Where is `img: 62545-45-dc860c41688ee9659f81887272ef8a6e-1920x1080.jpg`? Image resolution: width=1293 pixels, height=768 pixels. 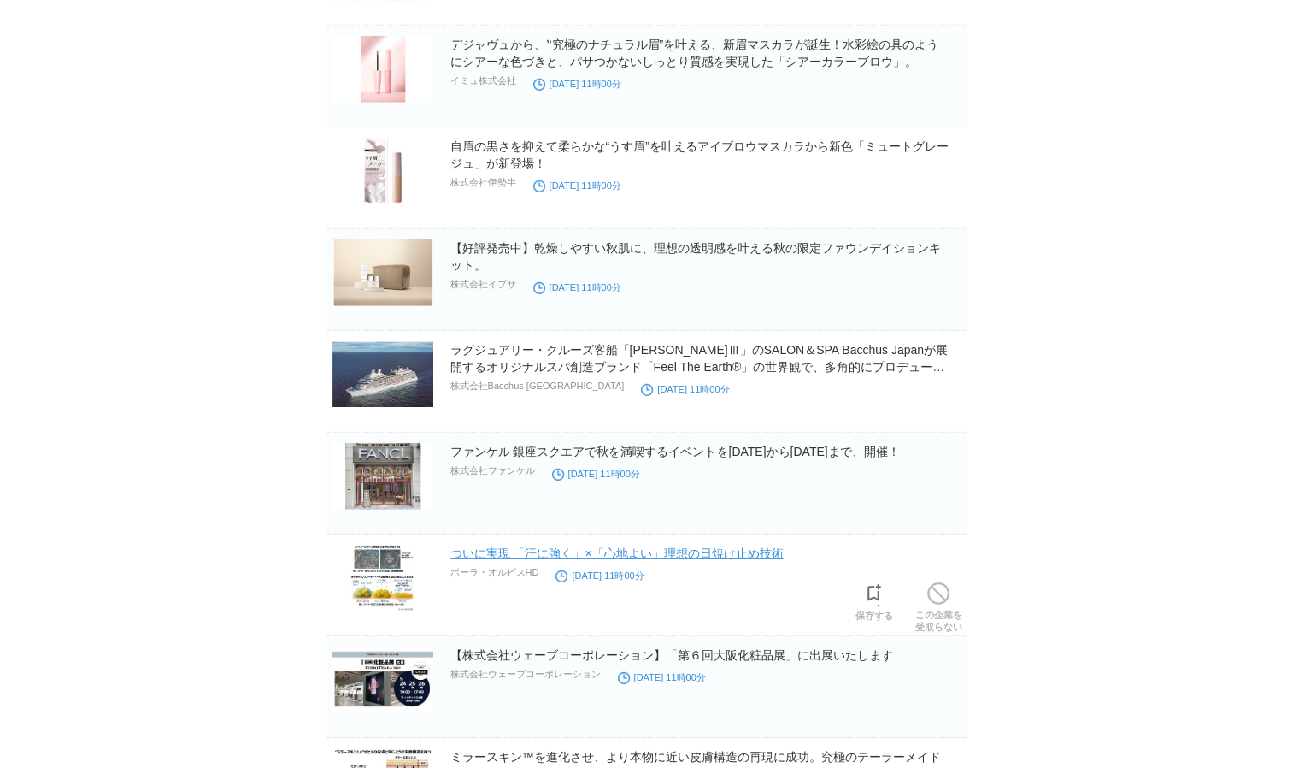
img: 62545-45-dc860c41688ee9659f81887272ef8a6e-1920x1080.jpg is located at coordinates (383, 680).